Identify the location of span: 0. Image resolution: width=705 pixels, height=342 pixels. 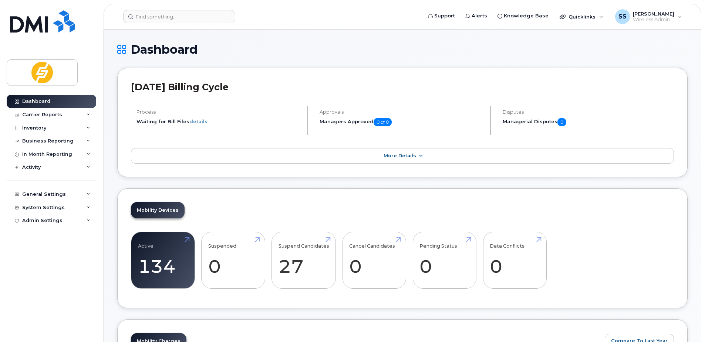
(562, 122).